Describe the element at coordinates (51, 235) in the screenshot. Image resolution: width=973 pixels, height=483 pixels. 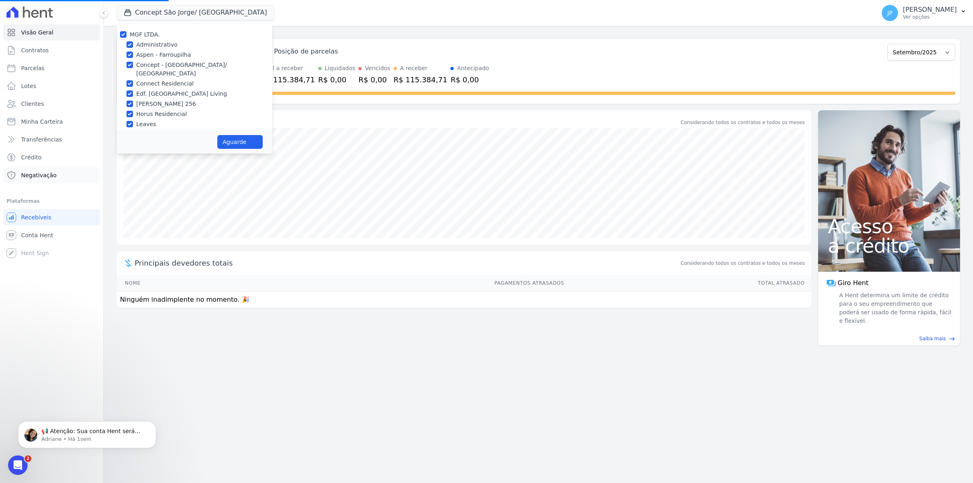
I see `a: Conta Hent` at that location.